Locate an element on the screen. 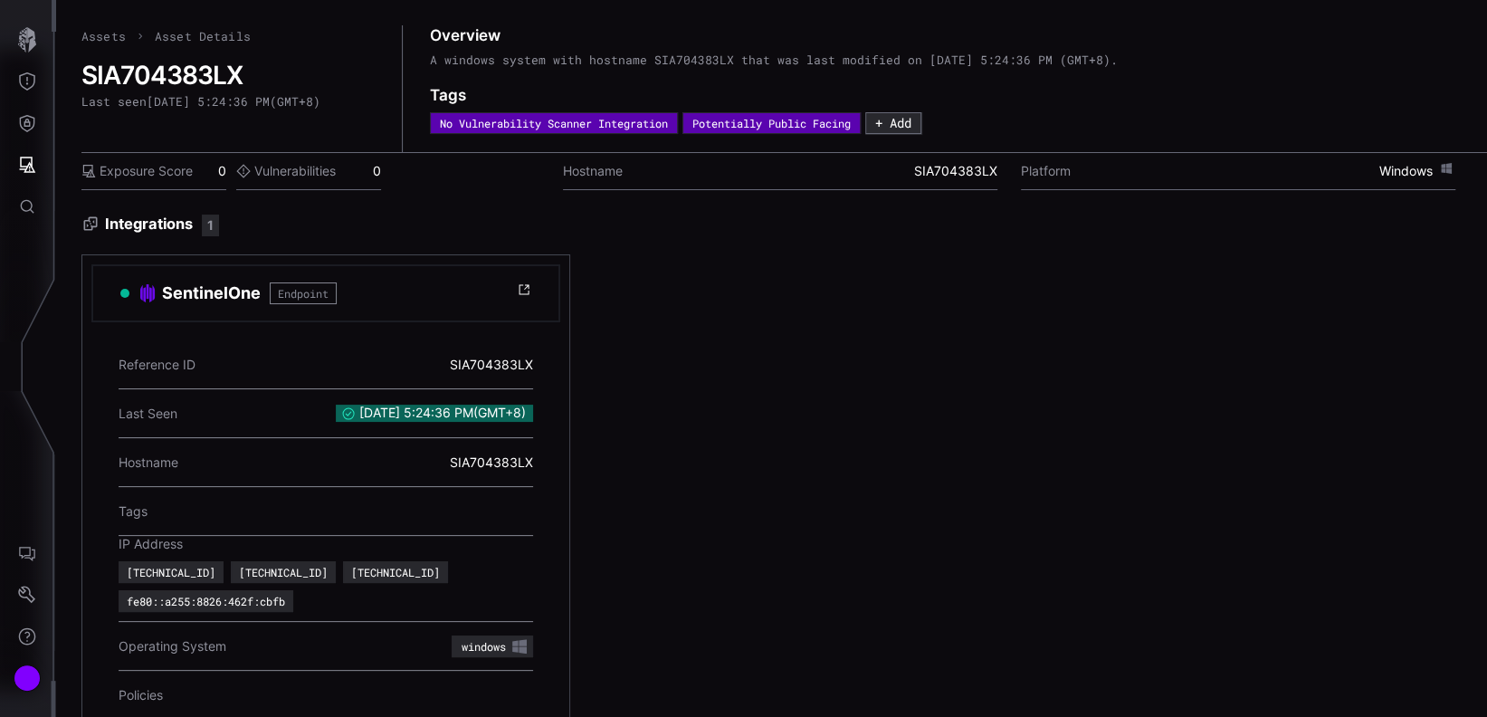  span: Hostname is located at coordinates (148, 463).